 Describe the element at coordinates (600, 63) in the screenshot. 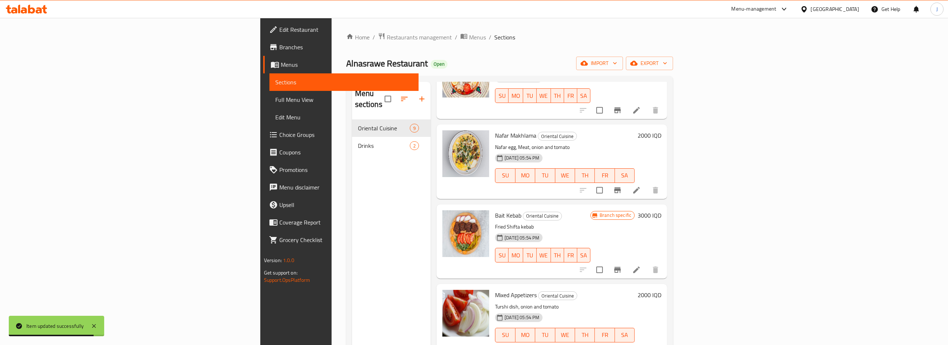

I see `span: import` at that location.